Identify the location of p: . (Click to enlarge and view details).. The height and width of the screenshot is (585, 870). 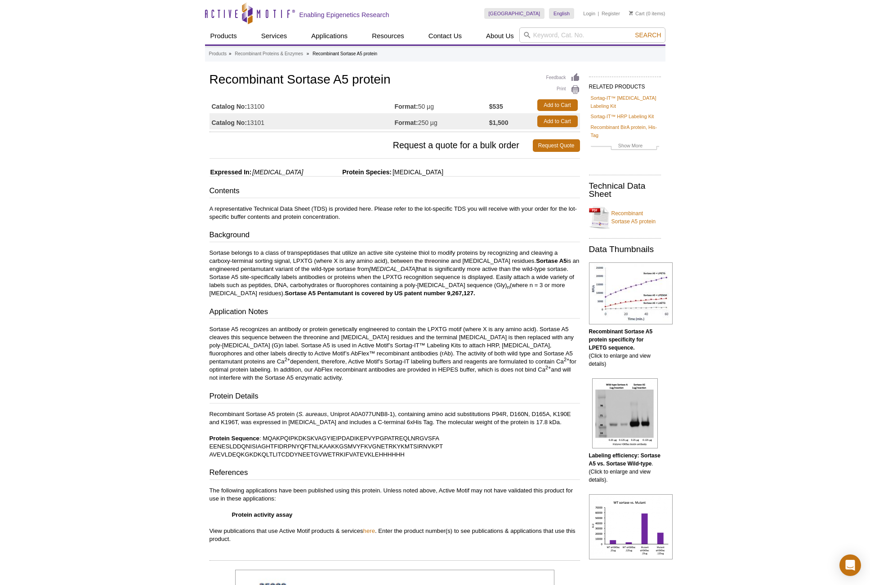
(625, 468).